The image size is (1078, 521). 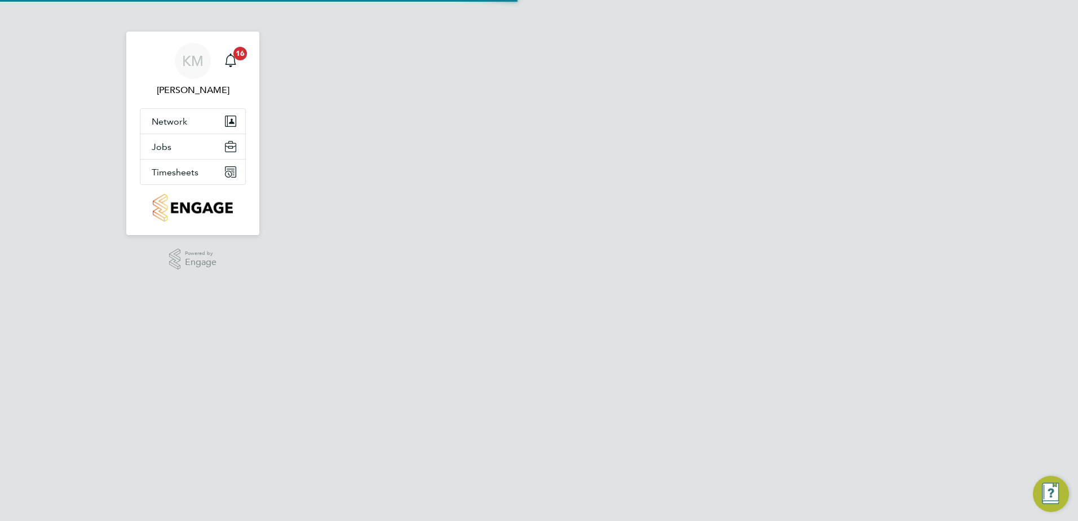 What do you see at coordinates (193, 172) in the screenshot?
I see `button: Timesheets` at bounding box center [193, 172].